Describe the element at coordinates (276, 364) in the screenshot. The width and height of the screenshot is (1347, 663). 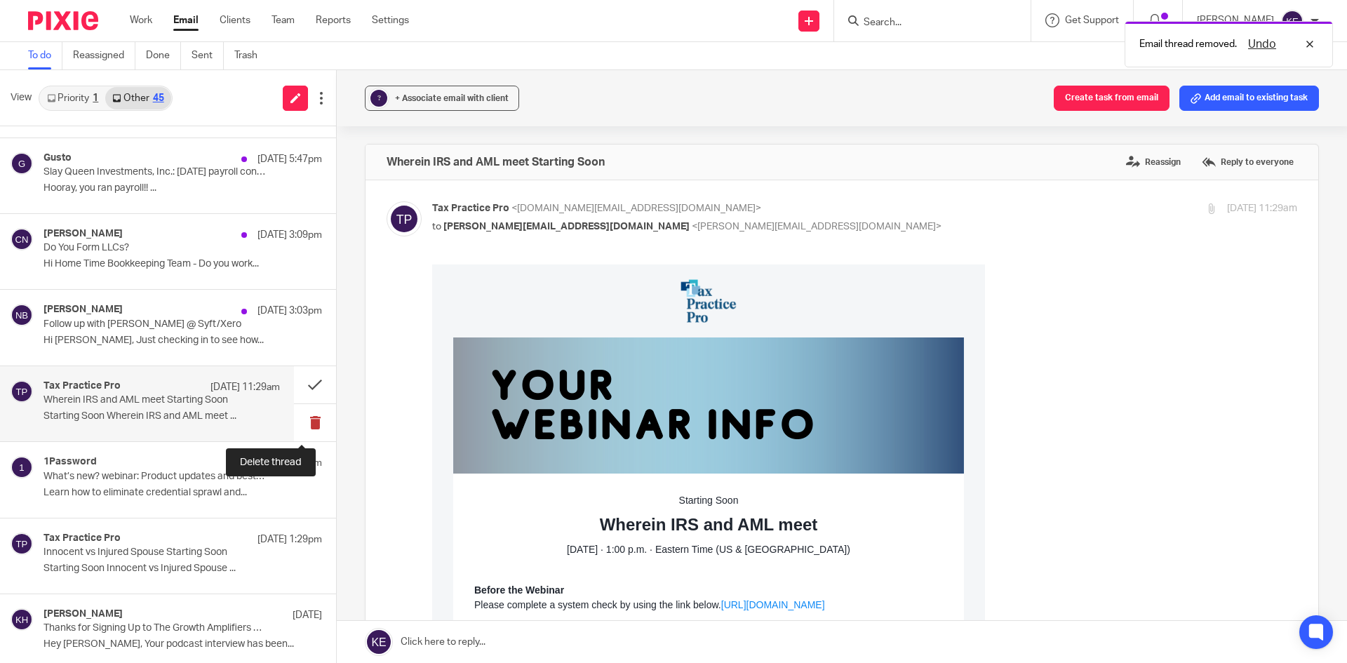
I see `p: Please Note` at that location.